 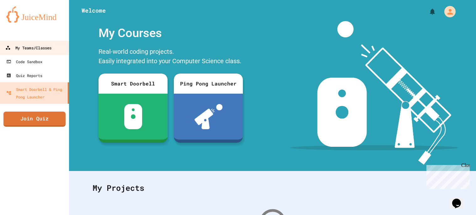 What do you see at coordinates (36, 93) in the screenshot?
I see `div: Smart Doorbell & Ping Pong Launcher` at bounding box center [36, 93].